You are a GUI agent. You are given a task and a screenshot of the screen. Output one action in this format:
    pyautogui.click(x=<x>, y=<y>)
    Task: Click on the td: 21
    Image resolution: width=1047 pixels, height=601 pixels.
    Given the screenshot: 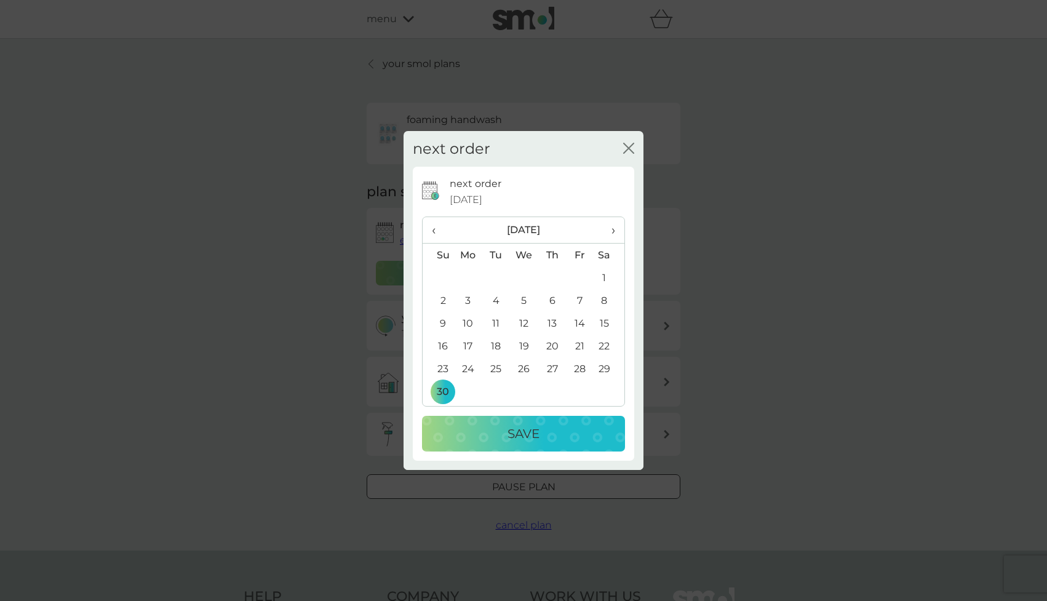 What is the action you would take?
    pyautogui.click(x=580, y=346)
    